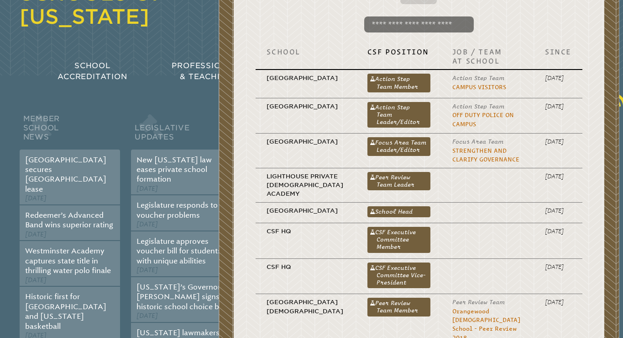 This screenshot has height=338, width=623. I want to click on a: Peer Review Team Leader, so click(399, 181).